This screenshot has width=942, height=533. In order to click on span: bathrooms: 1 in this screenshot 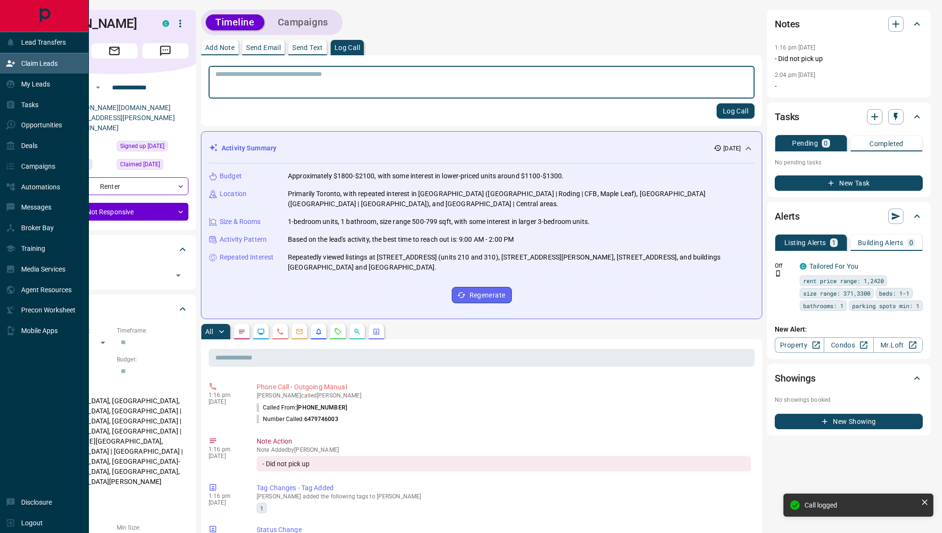, I will do `click(823, 306)`.